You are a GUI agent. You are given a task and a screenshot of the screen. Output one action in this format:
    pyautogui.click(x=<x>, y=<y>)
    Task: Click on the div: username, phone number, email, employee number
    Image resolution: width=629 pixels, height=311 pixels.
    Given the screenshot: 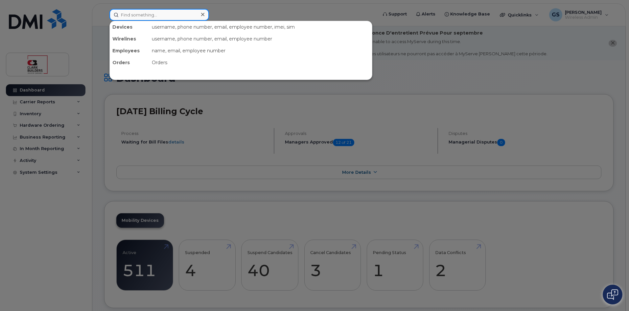 What is the action you would take?
    pyautogui.click(x=261, y=39)
    